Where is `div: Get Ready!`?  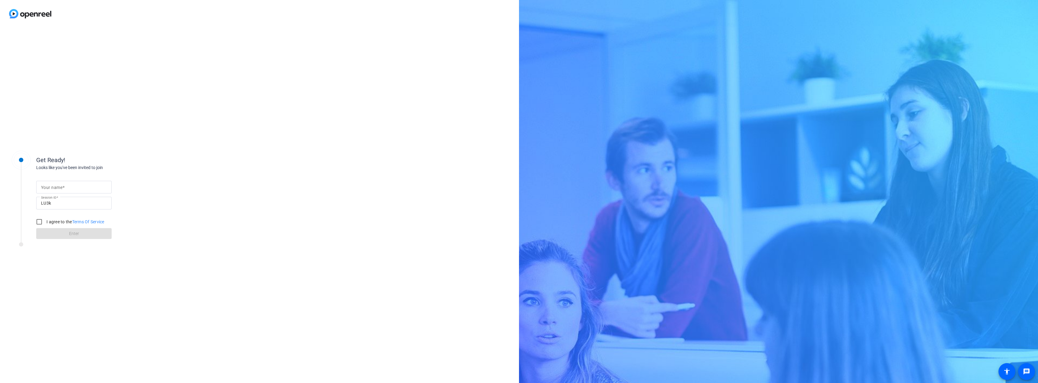 div: Get Ready! is located at coordinates (97, 160).